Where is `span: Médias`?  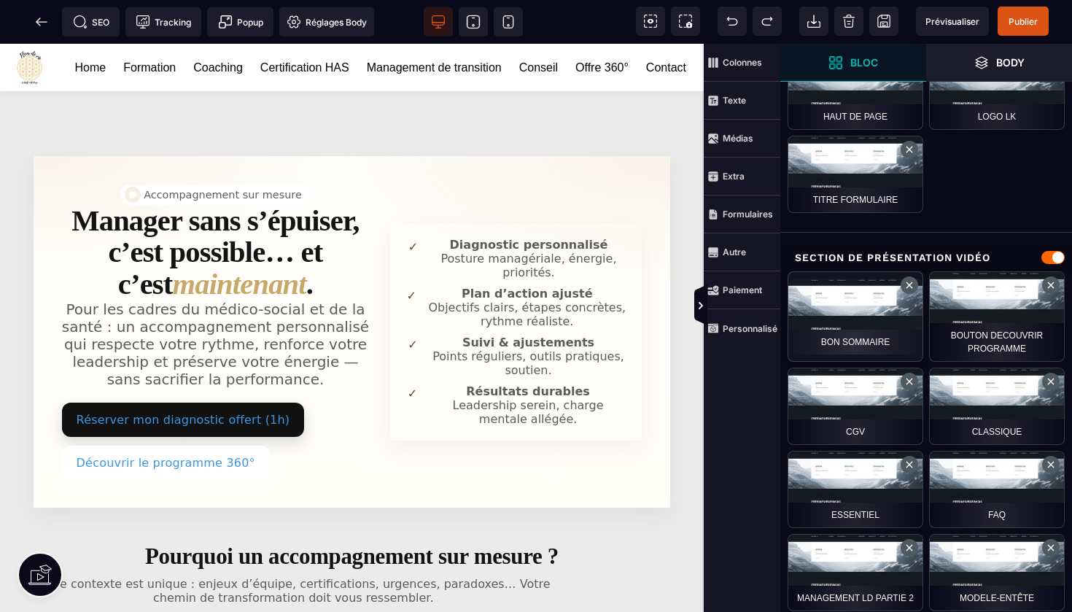 span: Médias is located at coordinates (741, 138).